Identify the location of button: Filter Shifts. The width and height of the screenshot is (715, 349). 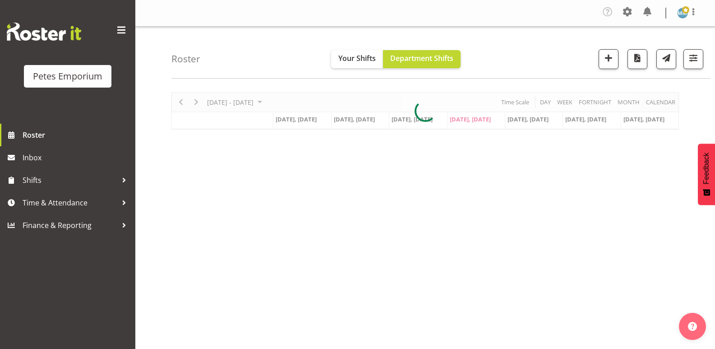
(694, 59).